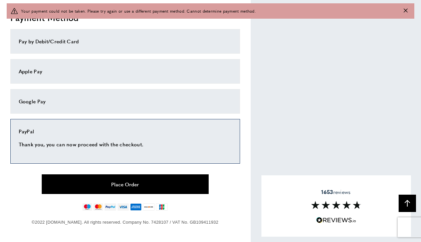 Image resolution: width=421 pixels, height=242 pixels. Describe the element at coordinates (406, 11) in the screenshot. I see `button: Close message` at that location.